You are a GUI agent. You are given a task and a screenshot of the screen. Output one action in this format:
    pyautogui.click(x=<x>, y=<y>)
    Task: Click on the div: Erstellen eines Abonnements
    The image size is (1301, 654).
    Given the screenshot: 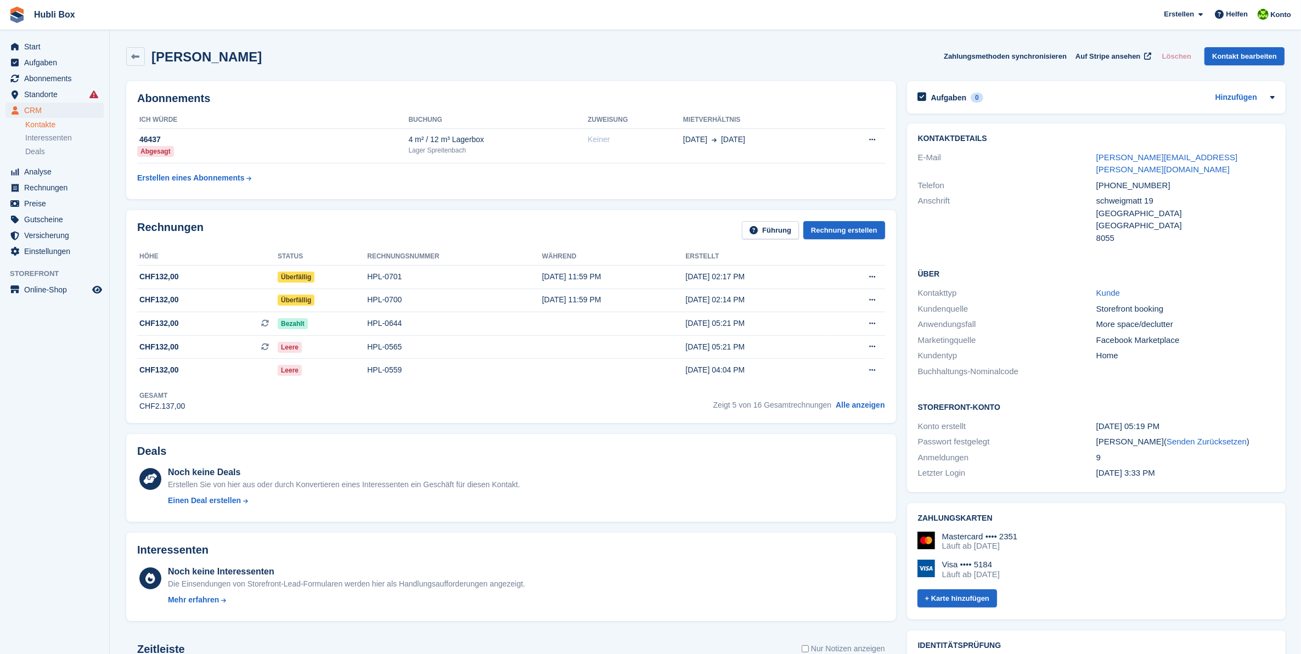 What is the action you would take?
    pyautogui.click(x=191, y=178)
    